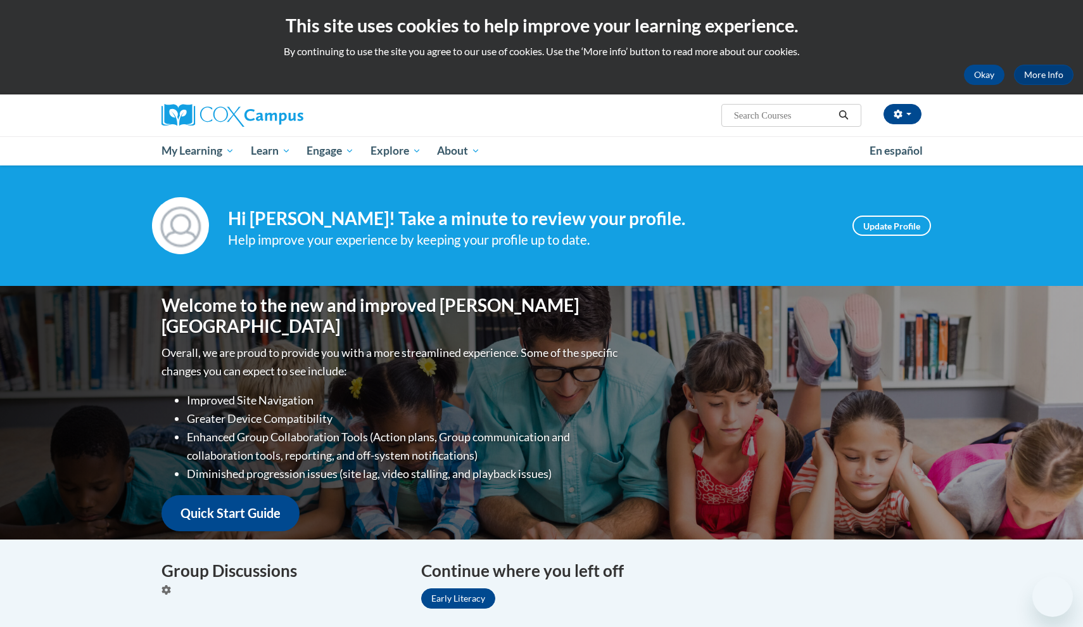  What do you see at coordinates (542, 151) in the screenshot?
I see `div: Main menu` at bounding box center [542, 151].